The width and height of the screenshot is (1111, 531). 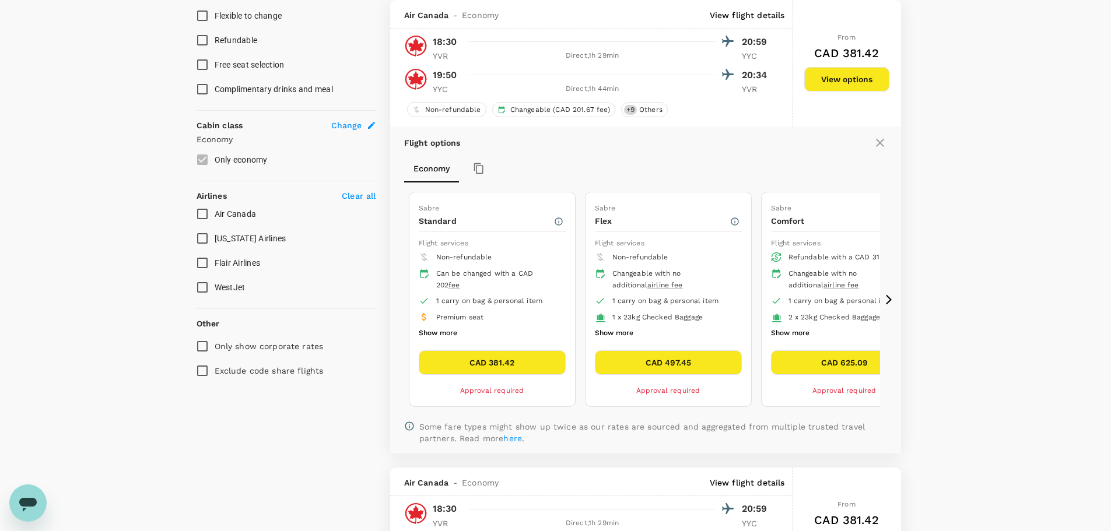 What do you see at coordinates (274, 89) in the screenshot?
I see `span: Complimentary drinks and meal` at bounding box center [274, 89].